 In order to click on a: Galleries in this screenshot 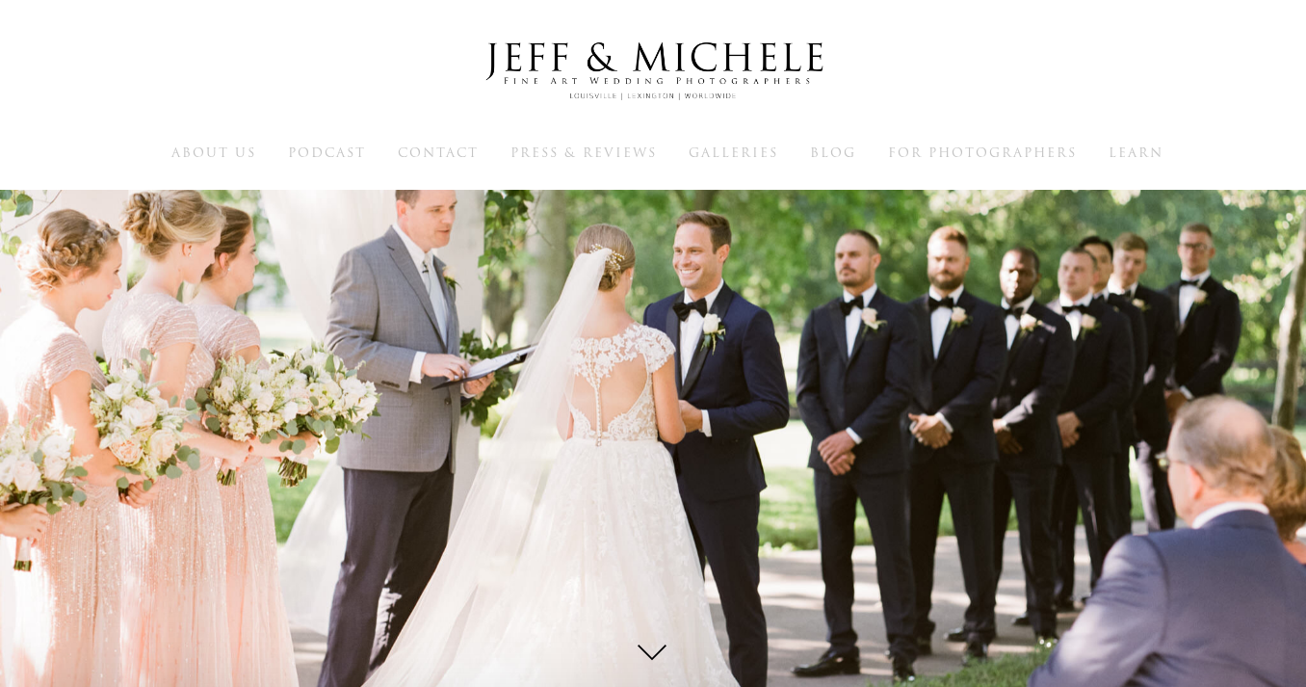, I will do `click(733, 152)`.